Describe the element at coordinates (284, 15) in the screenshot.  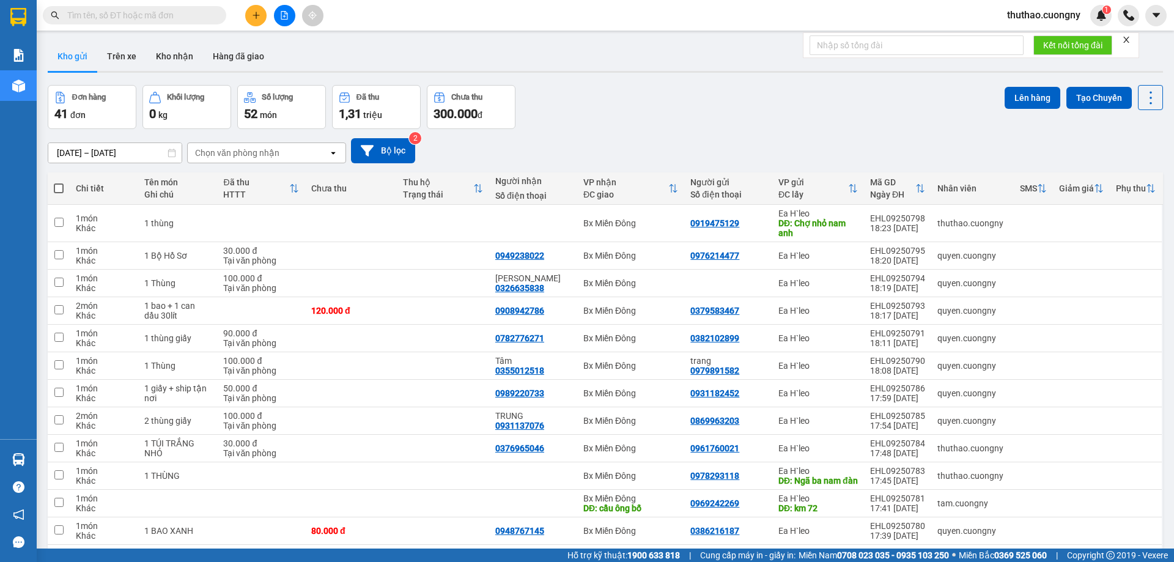
I see `span: file-add` at that location.